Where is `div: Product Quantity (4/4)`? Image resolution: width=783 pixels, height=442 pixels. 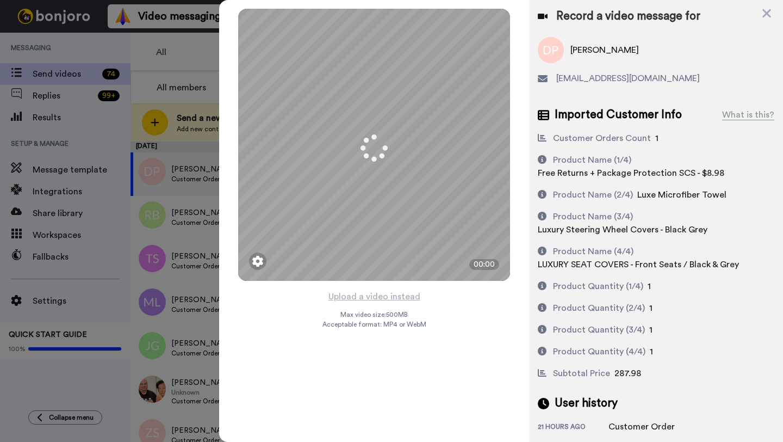 div: Product Quantity (4/4) is located at coordinates (599, 351).